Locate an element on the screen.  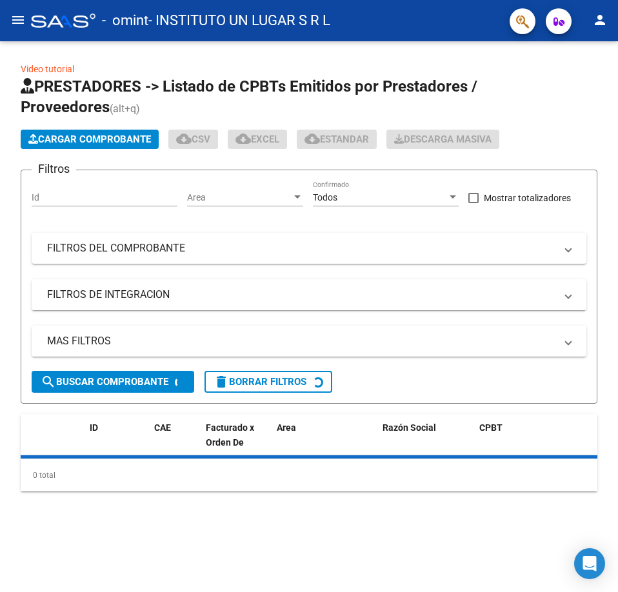
span: Facturado x Orden De is located at coordinates (229, 434).